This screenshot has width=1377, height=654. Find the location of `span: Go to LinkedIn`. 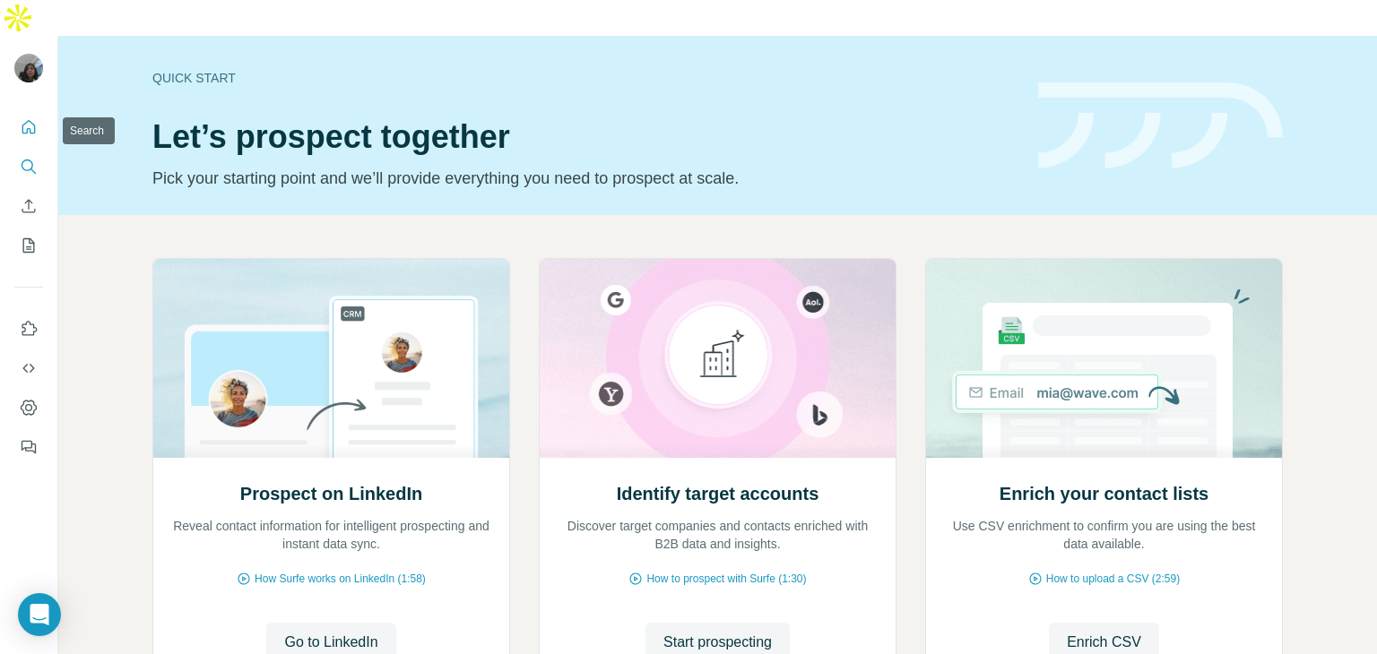

span: Go to LinkedIn is located at coordinates (331, 643).